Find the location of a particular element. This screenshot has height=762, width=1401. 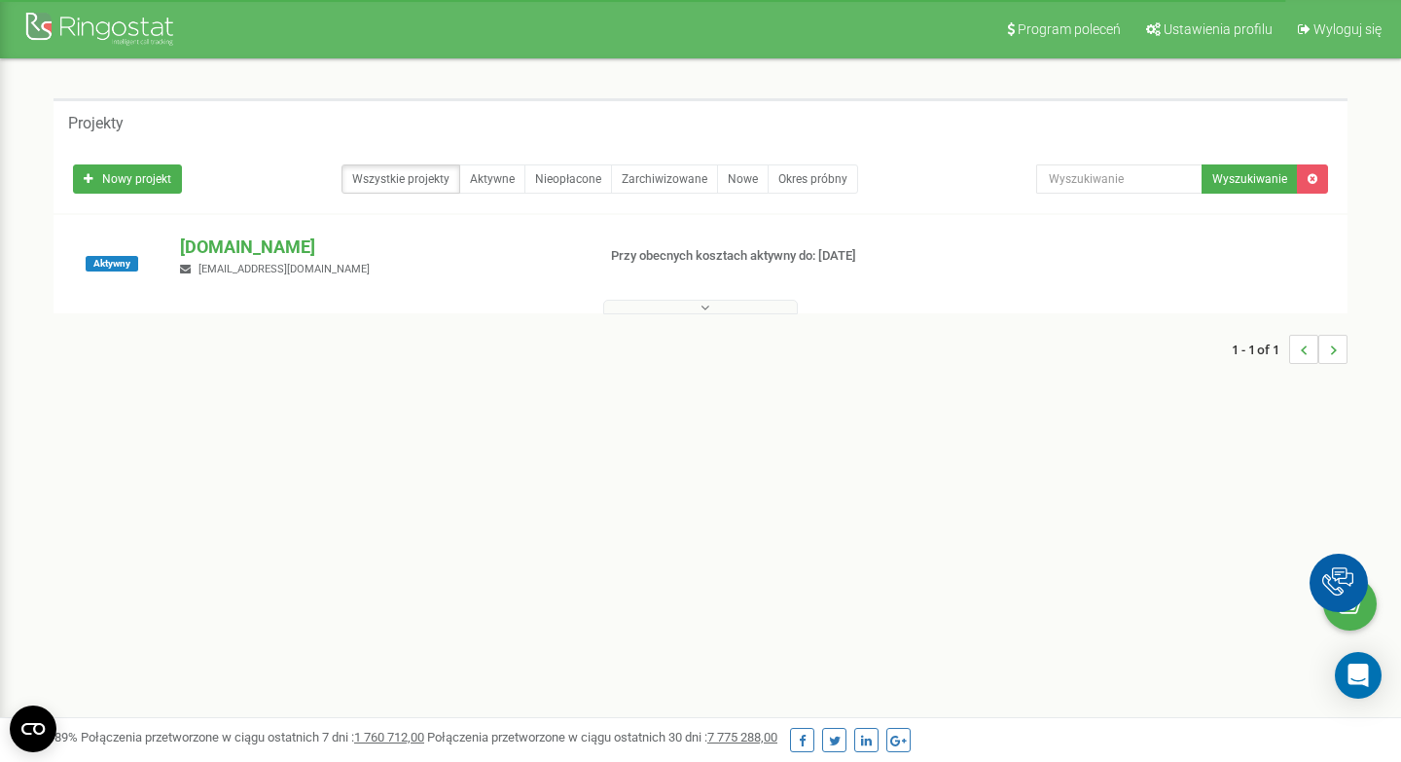

span: Połączenia przetworzone w ciągu ostatnich 7 dni : is located at coordinates (252, 736).